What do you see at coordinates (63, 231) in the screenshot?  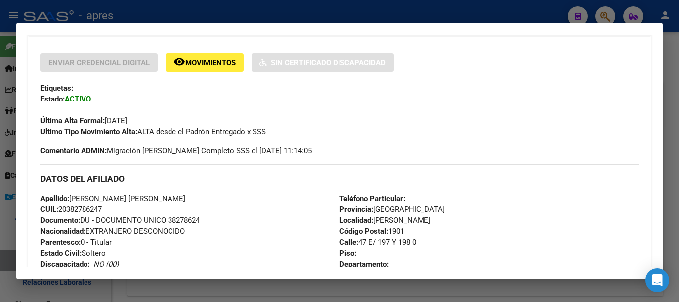 I see `strong: Nacionalidad:` at bounding box center [63, 231].